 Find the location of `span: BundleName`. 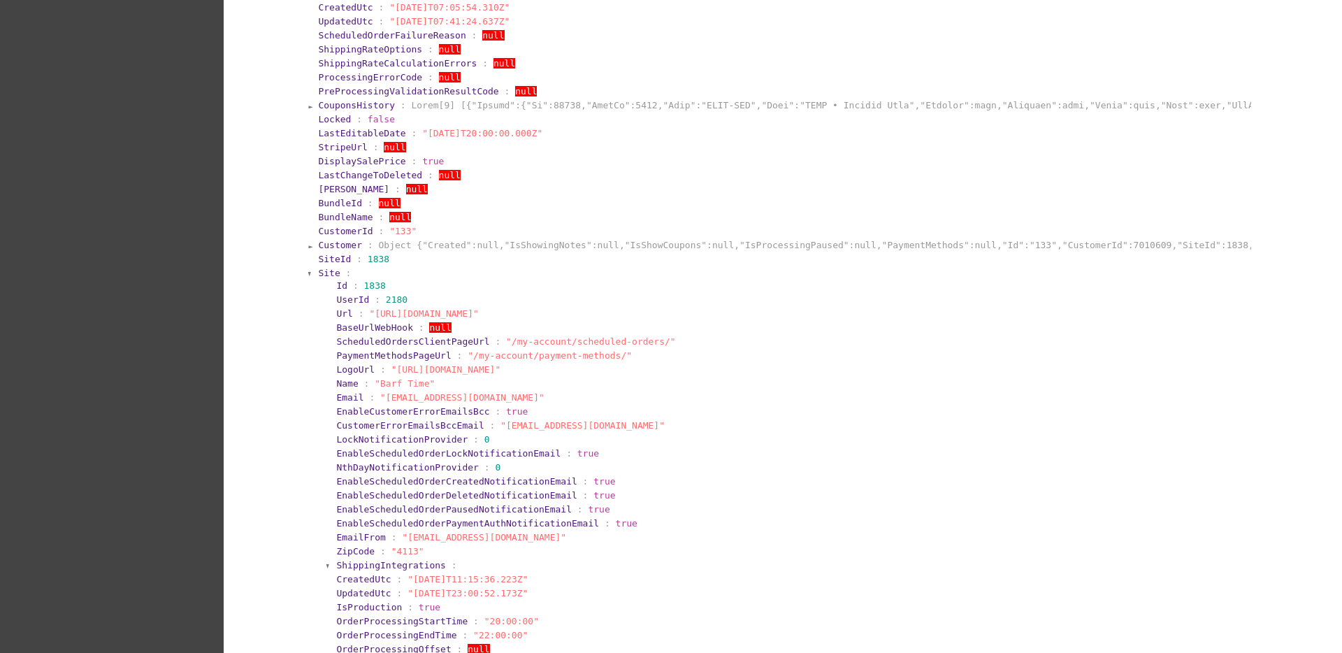

span: BundleName is located at coordinates (345, 217).